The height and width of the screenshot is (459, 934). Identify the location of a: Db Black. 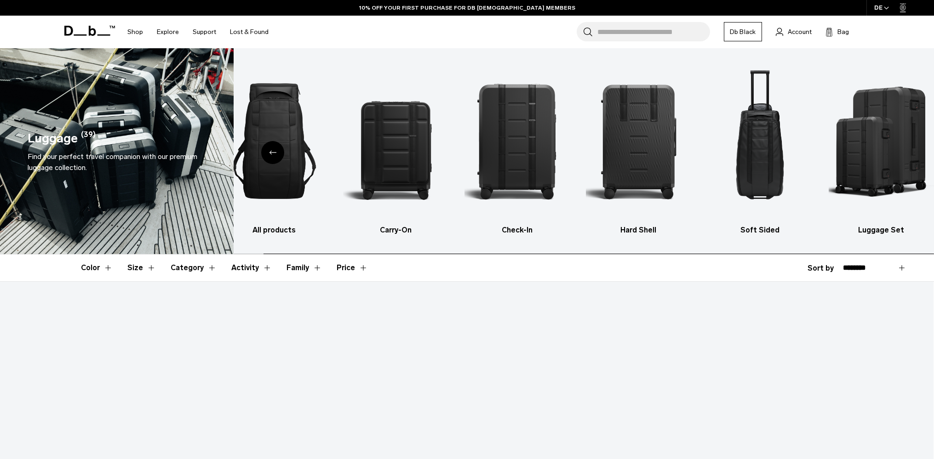
(743, 32).